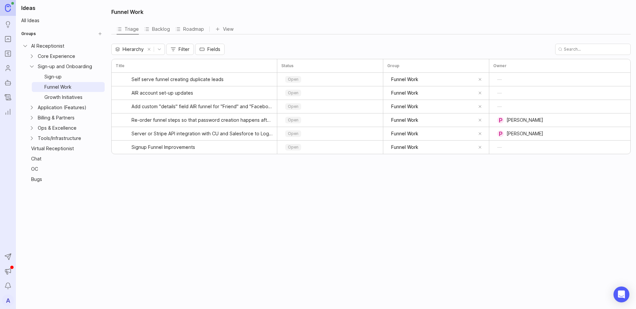 Image resolution: width=636 pixels, height=309 pixels. I want to click on button: Triage, so click(127, 29).